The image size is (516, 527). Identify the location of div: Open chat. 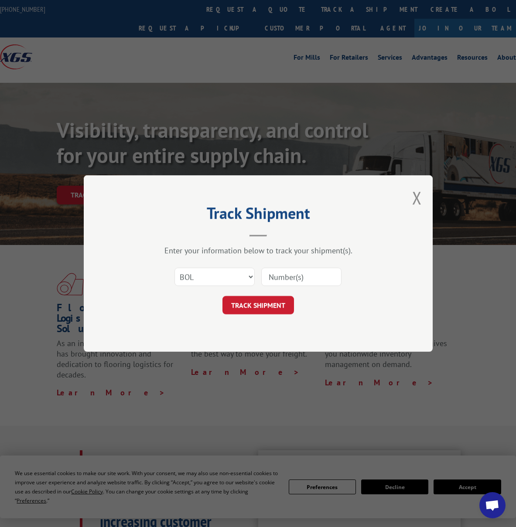
(493, 506).